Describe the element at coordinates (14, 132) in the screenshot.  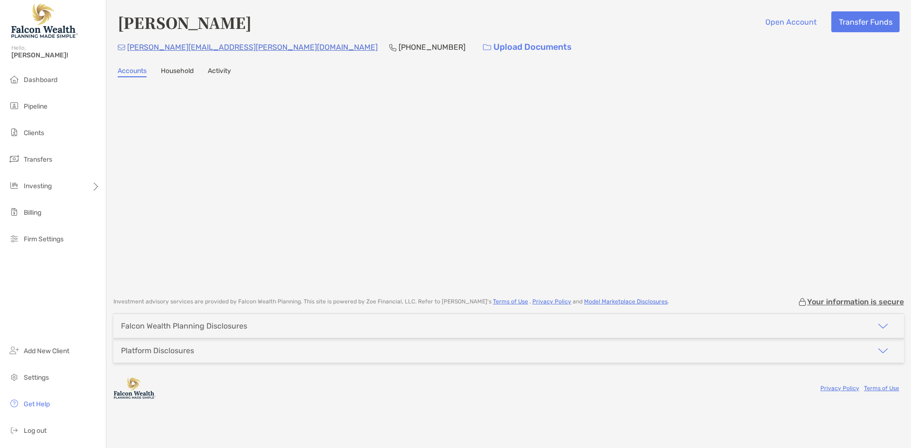
I see `img: clients icon` at that location.